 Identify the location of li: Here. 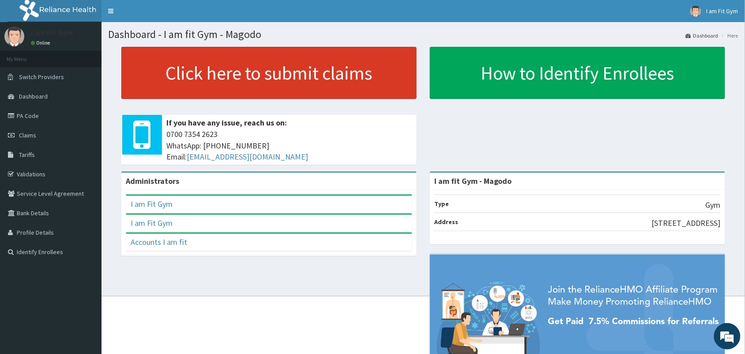
(729, 35).